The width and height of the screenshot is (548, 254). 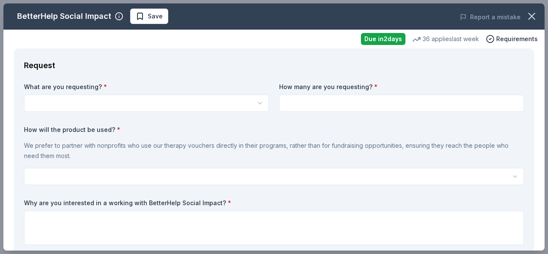 I want to click on label: How many are you requesting?, so click(x=401, y=87).